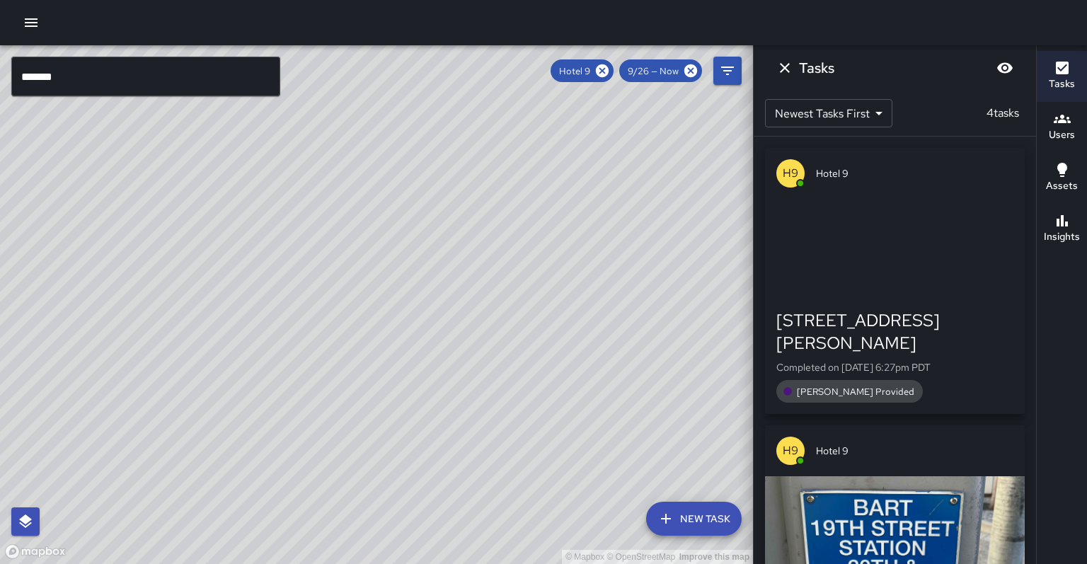  What do you see at coordinates (693, 519) in the screenshot?
I see `button: New Task` at bounding box center [693, 519].